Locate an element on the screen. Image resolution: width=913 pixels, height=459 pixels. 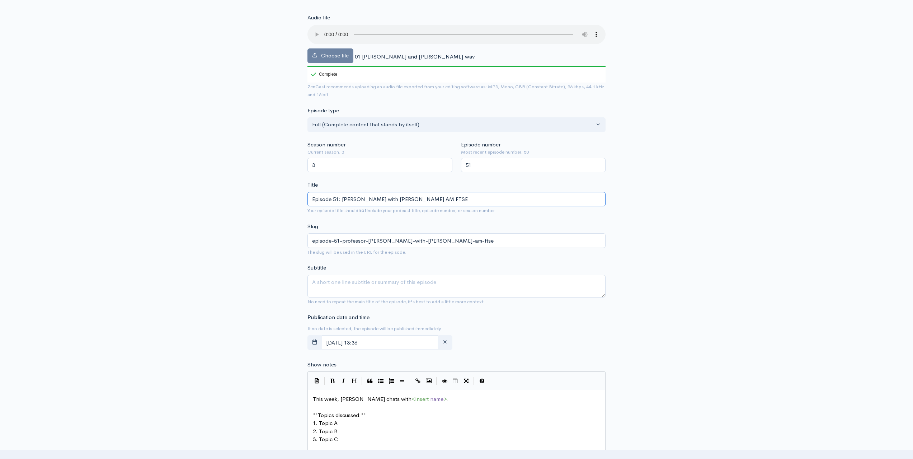
button: Italic is located at coordinates (343, 381).